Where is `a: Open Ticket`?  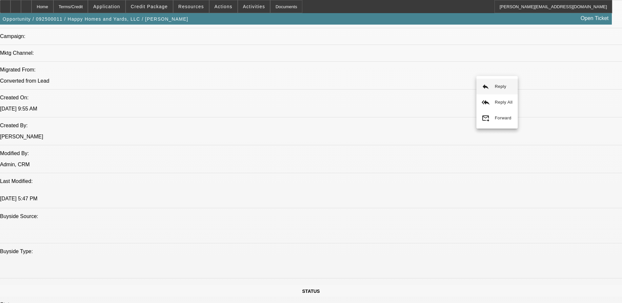
a: Open Ticket is located at coordinates (594, 18).